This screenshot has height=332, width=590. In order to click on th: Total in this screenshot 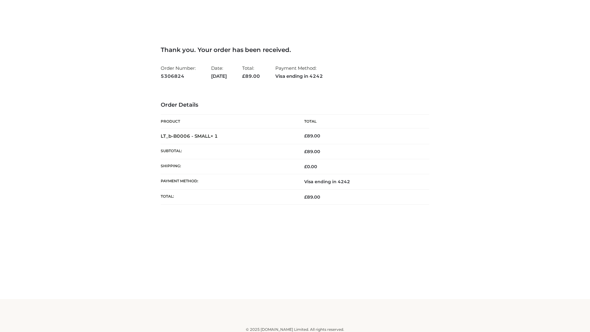, I will do `click(362, 121)`.